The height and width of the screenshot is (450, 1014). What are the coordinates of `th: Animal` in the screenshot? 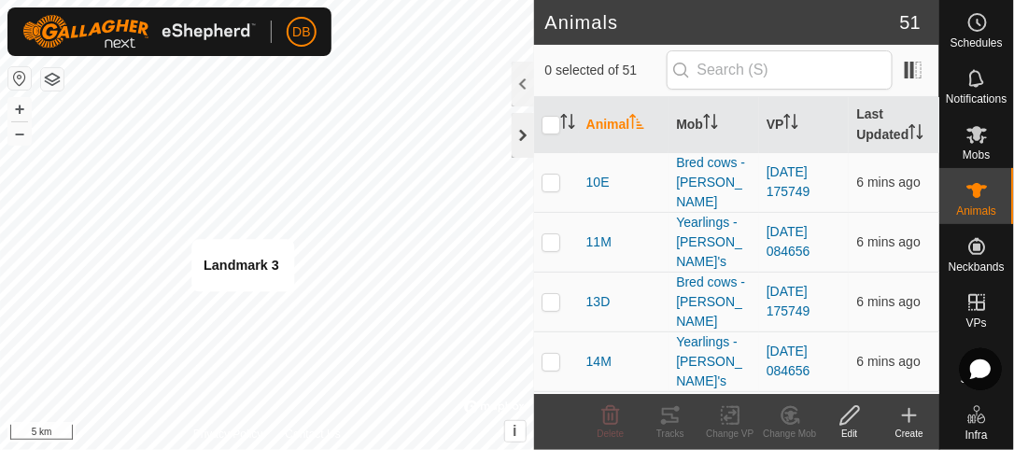 It's located at (623, 125).